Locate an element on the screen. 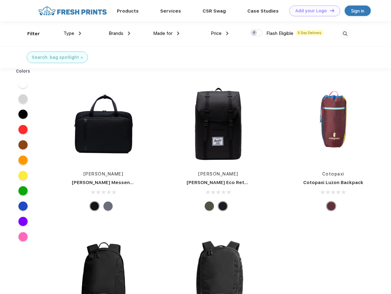  a: Sign in is located at coordinates (357, 11).